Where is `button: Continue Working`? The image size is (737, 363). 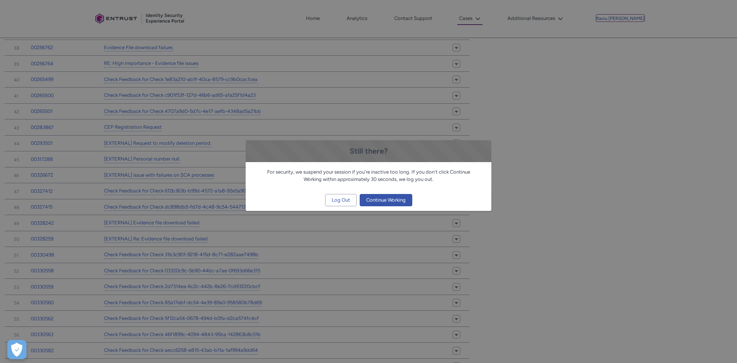 button: Continue Working is located at coordinates (386, 200).